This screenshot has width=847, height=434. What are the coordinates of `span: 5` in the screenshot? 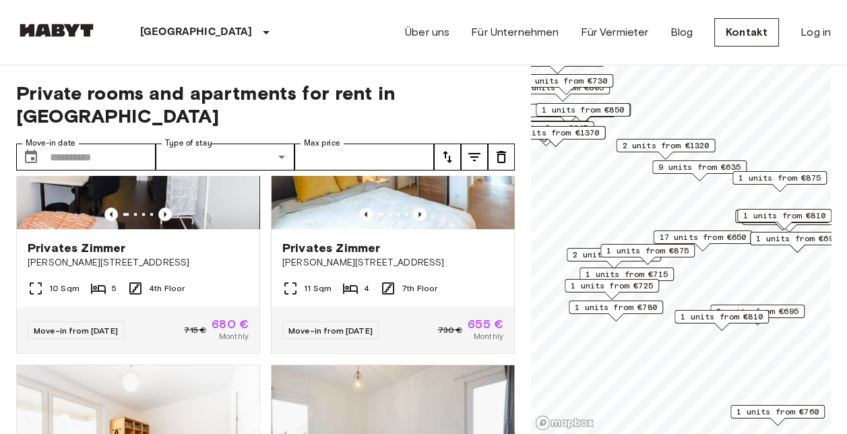 It's located at (114, 288).